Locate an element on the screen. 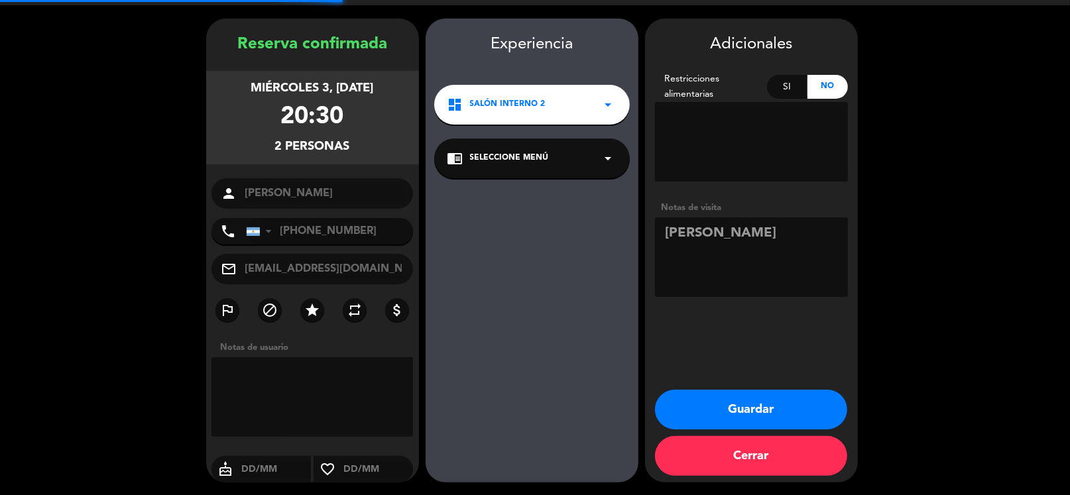 The width and height of the screenshot is (1070, 495). div: Adicionales is located at coordinates (751, 44).